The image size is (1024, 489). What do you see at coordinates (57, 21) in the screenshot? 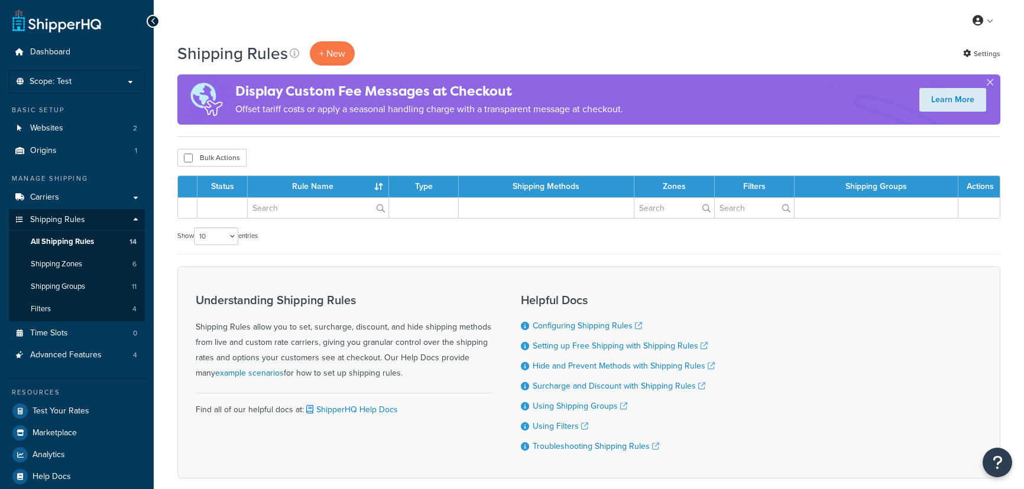
I see `a: ShipperHQ Home` at bounding box center [57, 21].